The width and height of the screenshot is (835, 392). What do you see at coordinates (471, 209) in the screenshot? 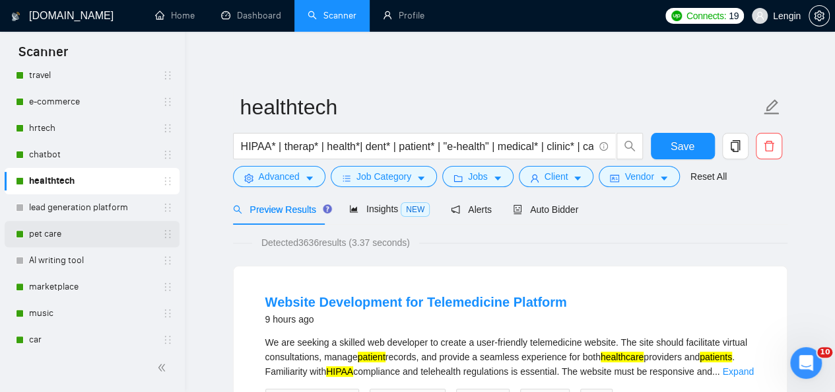
I see `span: Alerts` at bounding box center [471, 209].